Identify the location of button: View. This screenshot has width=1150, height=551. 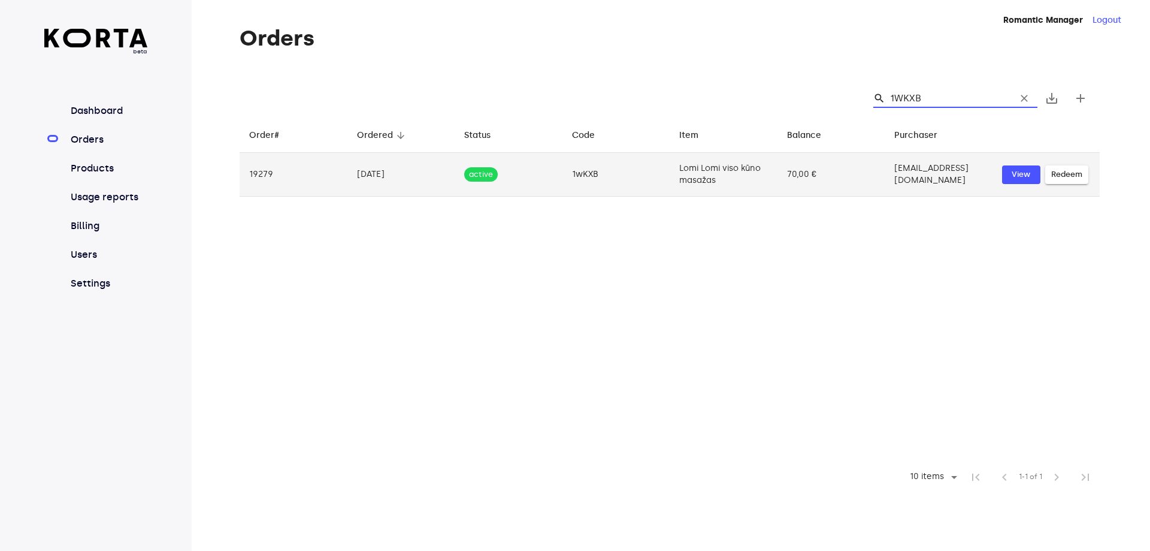
(1022, 174).